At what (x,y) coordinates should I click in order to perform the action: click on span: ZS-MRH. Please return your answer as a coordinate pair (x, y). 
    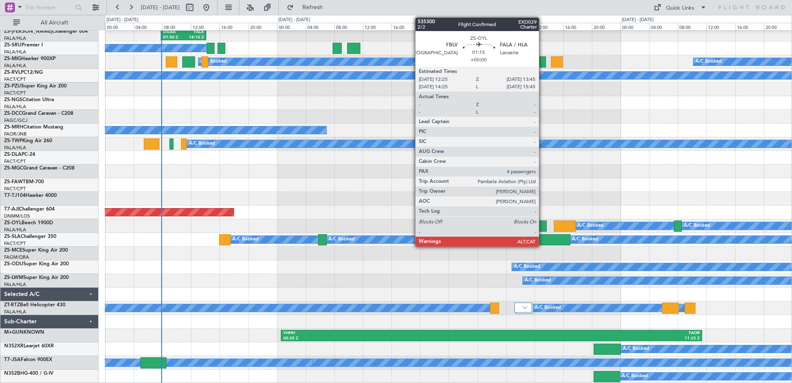
    Looking at the image, I should click on (14, 127).